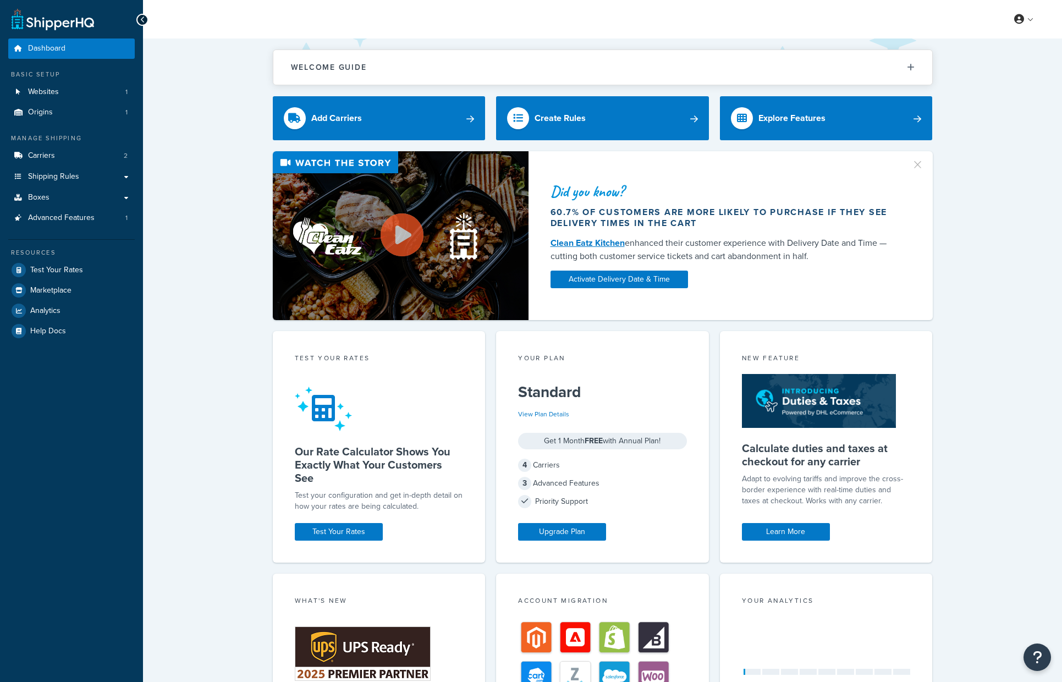  Describe the element at coordinates (379, 501) in the screenshot. I see `div: Test your configuration and get in-depth detail on how your rates are being calculated.` at that location.